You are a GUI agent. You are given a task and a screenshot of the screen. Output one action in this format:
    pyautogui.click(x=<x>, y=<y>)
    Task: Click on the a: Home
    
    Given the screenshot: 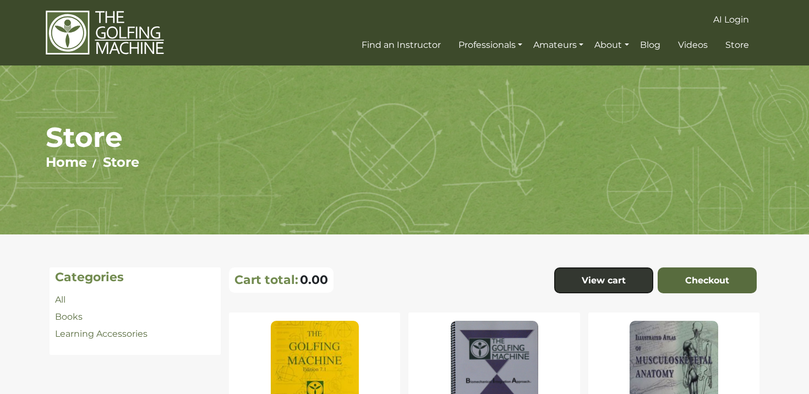 What is the action you would take?
    pyautogui.click(x=66, y=162)
    